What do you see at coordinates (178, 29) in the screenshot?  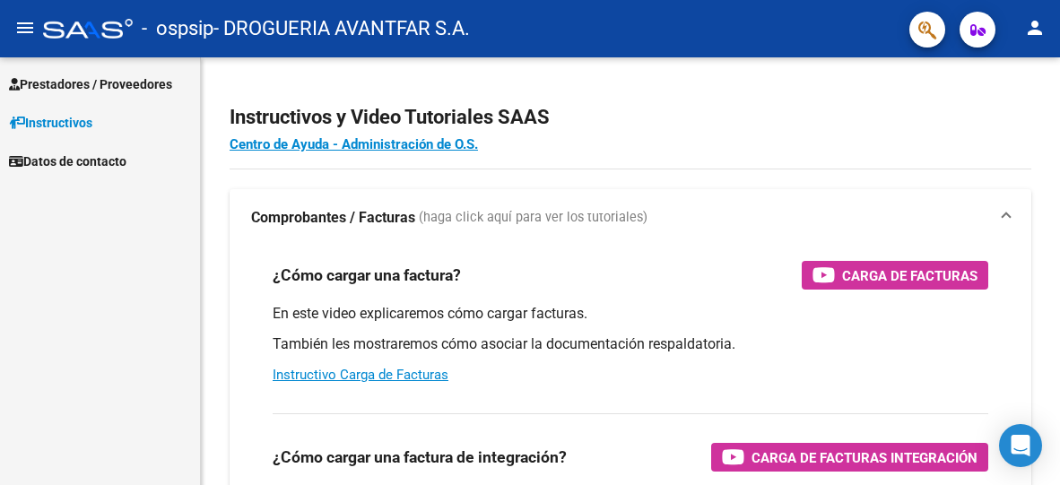 I see `span: - ospsip` at bounding box center [178, 29].